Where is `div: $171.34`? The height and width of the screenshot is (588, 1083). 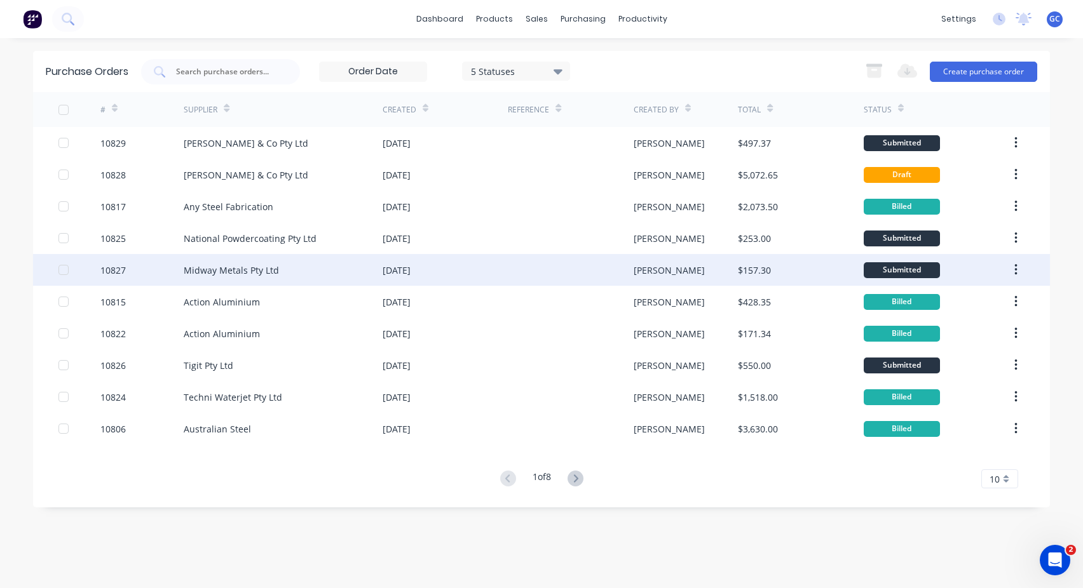
div: $171.34 is located at coordinates (754, 334).